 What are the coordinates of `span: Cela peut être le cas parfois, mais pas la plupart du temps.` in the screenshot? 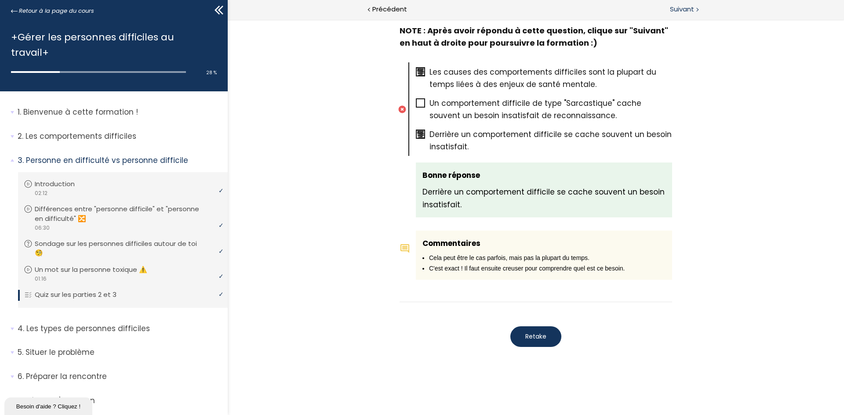 It's located at (281, 239).